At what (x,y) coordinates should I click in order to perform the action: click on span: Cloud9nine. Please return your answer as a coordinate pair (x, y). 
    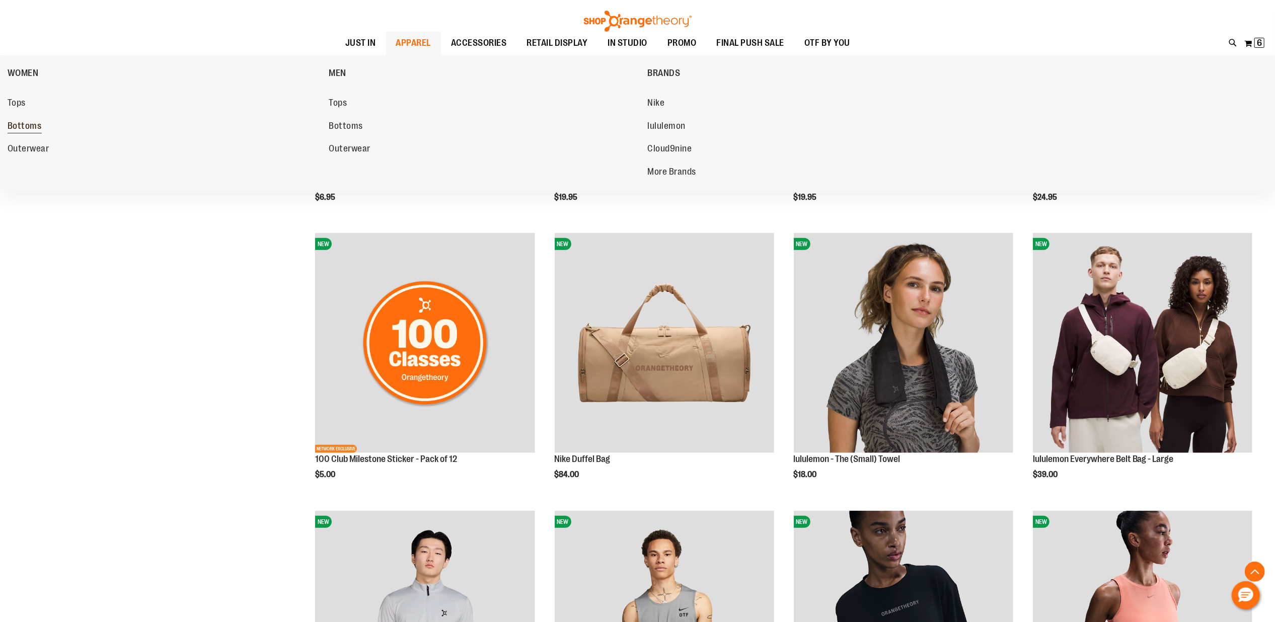
    Looking at the image, I should click on (670, 149).